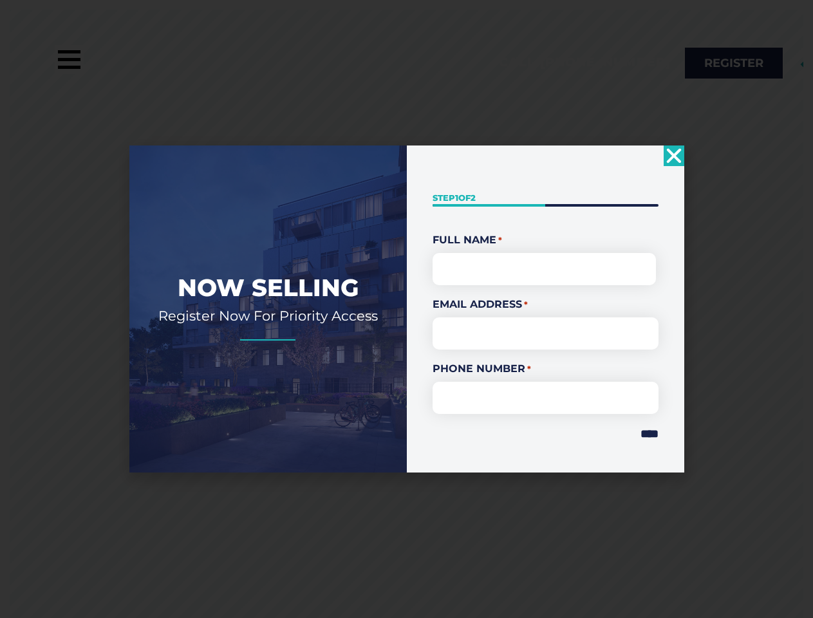  I want to click on h2: Register Now For Priority Access, so click(268, 315).